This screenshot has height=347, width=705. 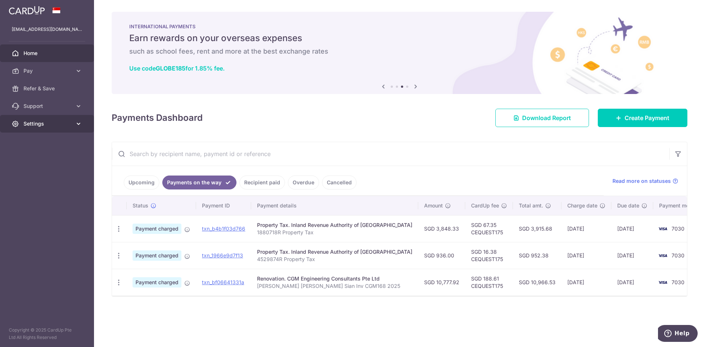 I want to click on th: Payment details, so click(x=335, y=206).